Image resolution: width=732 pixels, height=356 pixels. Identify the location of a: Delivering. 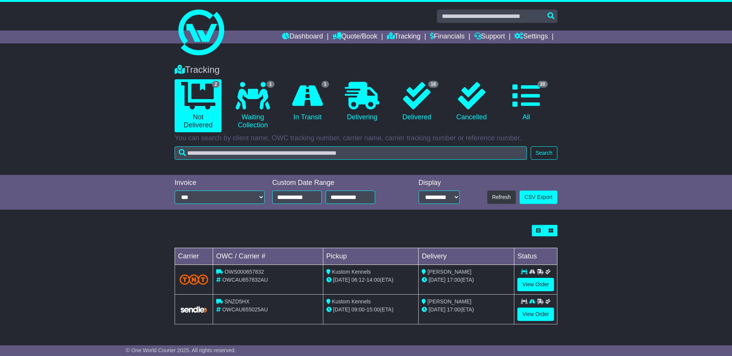
(362, 102).